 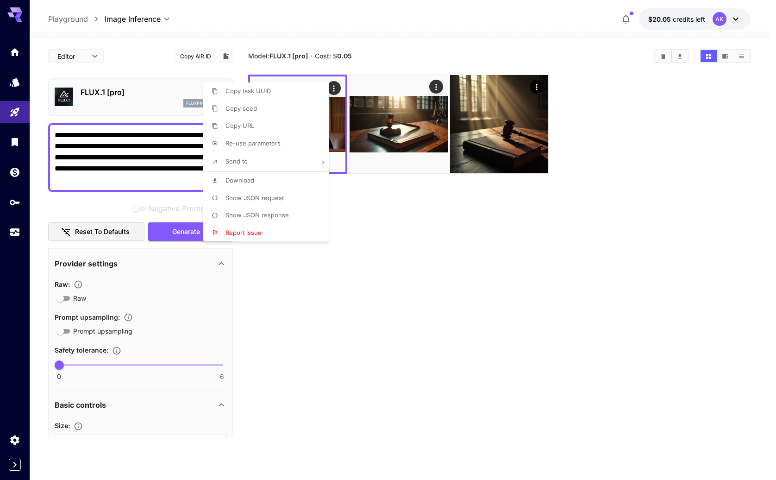 I want to click on span: Download, so click(x=240, y=180).